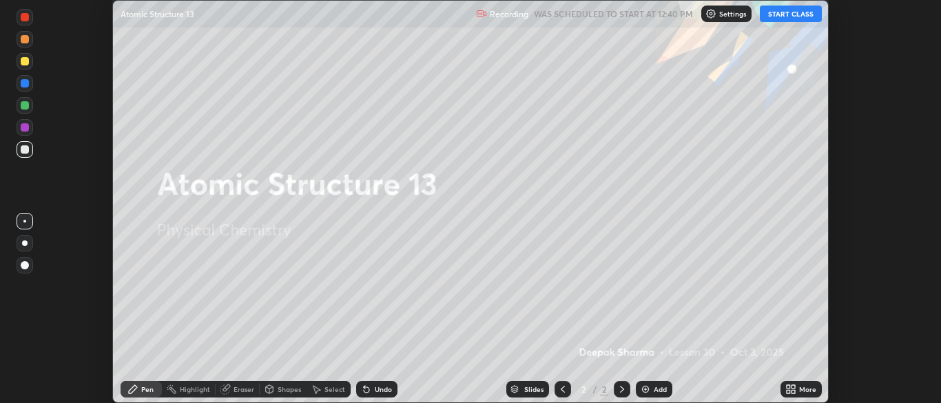 The height and width of the screenshot is (403, 941). Describe the element at coordinates (613, 14) in the screenshot. I see `h5: WAS SCHEDULED TO START AT 12:40 PM` at that location.